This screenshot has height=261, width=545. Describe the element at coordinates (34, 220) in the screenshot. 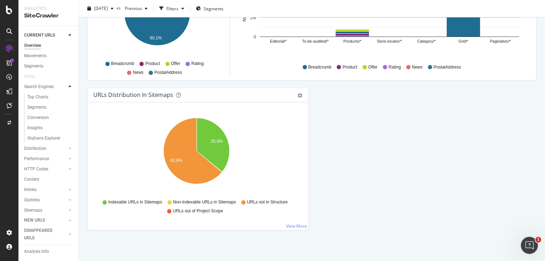

I see `div: NEW URLS` at that location.